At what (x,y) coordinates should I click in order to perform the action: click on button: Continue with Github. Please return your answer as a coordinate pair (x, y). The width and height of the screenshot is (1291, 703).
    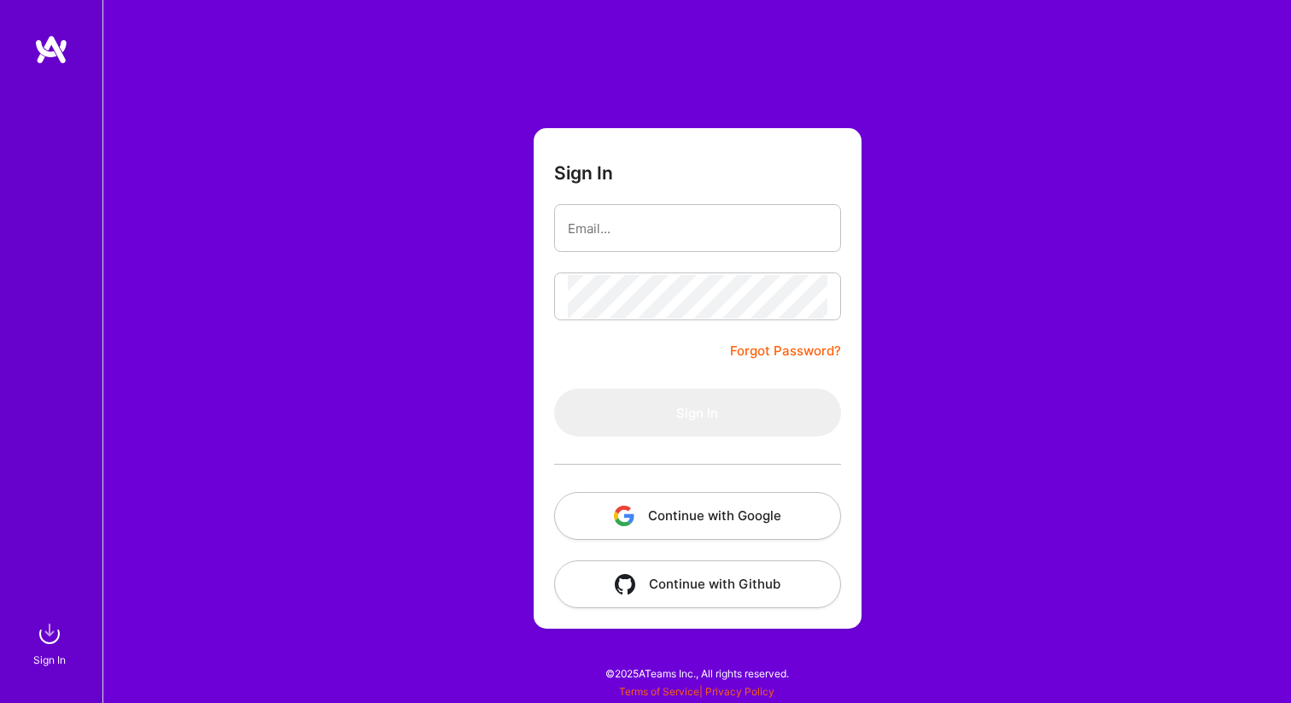
    Looking at the image, I should click on (698, 584).